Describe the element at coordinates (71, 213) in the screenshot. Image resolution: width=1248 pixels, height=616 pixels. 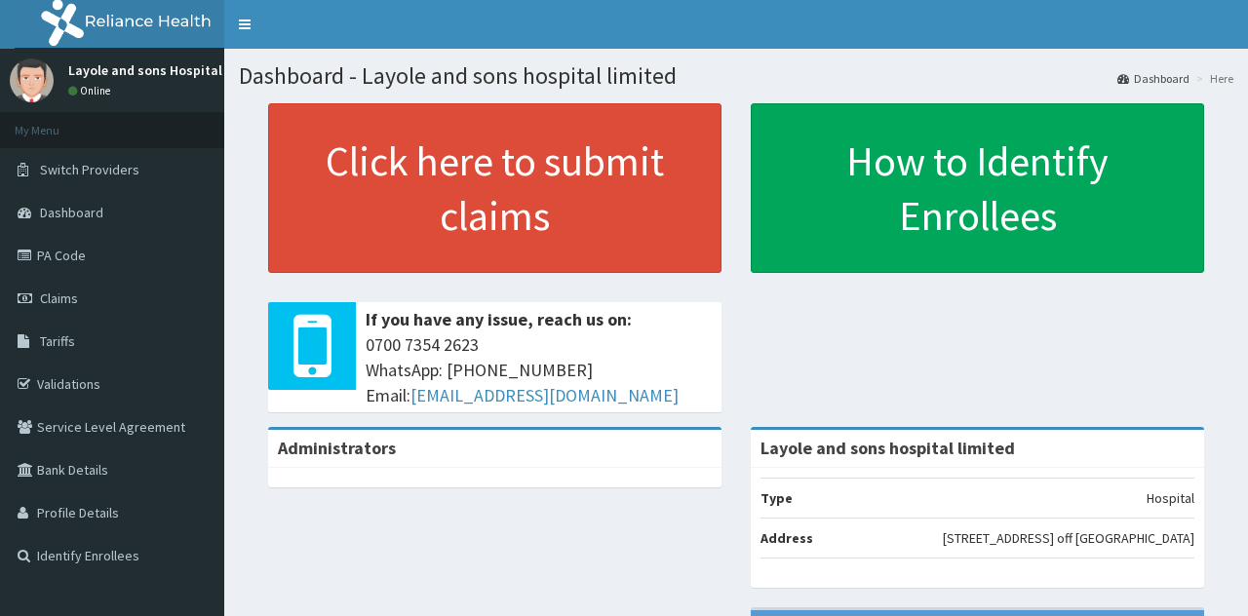
I see `span: Dashboard` at that location.